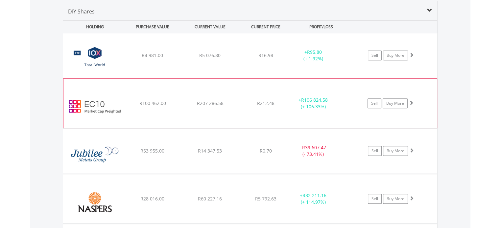  Describe the element at coordinates (95, 107) in the screenshot. I see `img: EC10.EC.EC10.png` at that location.